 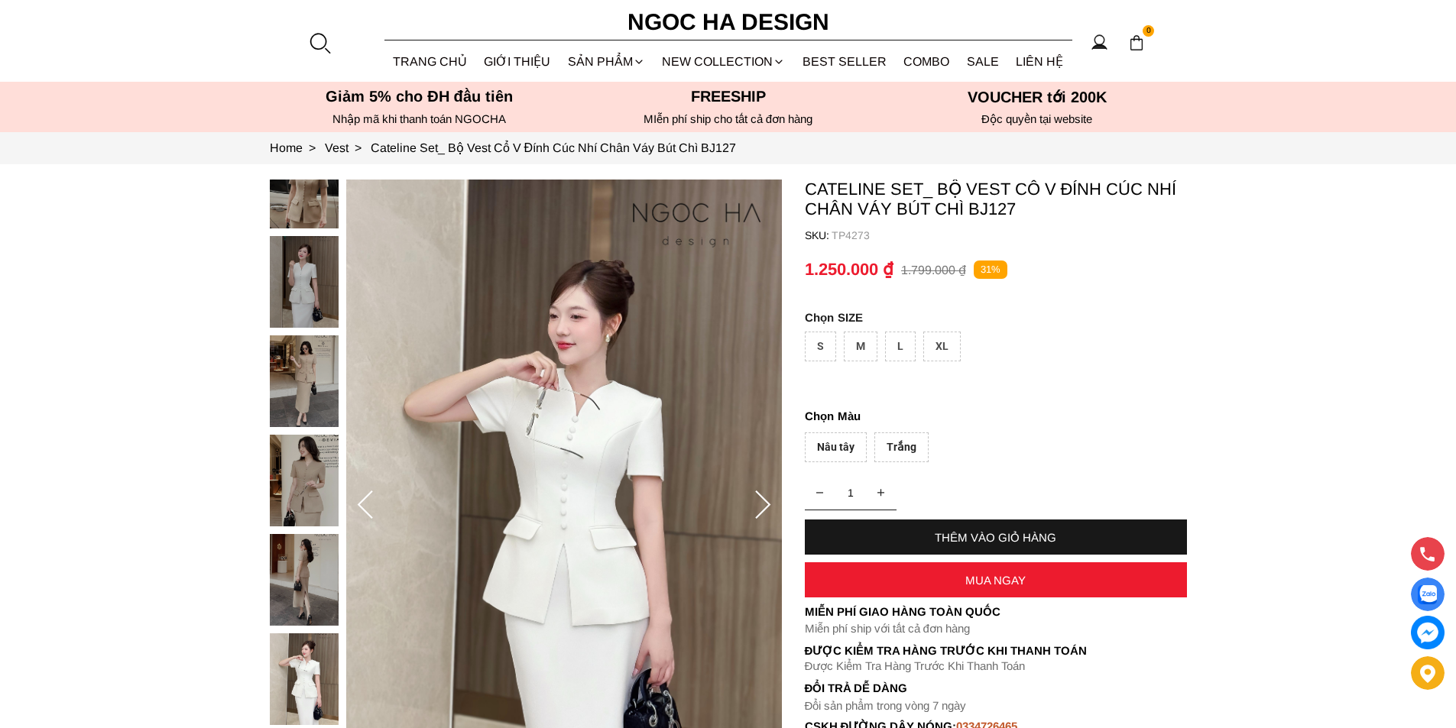 I want to click on div: M, so click(x=861, y=346).